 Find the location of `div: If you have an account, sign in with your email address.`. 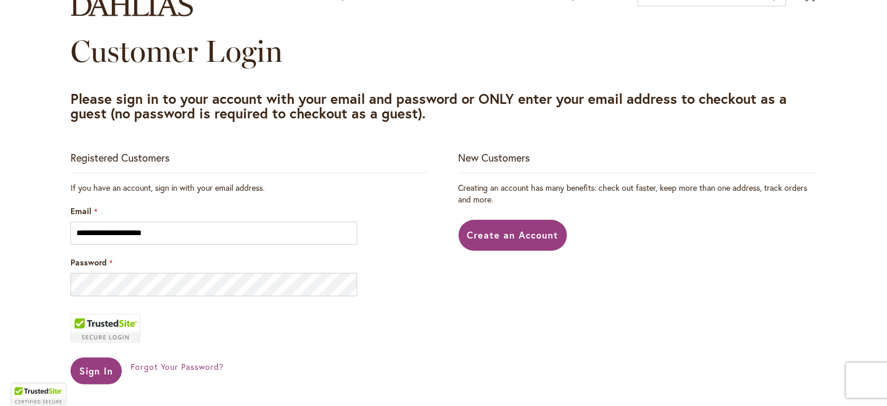

div: If you have an account, sign in with your email address. is located at coordinates (249, 188).